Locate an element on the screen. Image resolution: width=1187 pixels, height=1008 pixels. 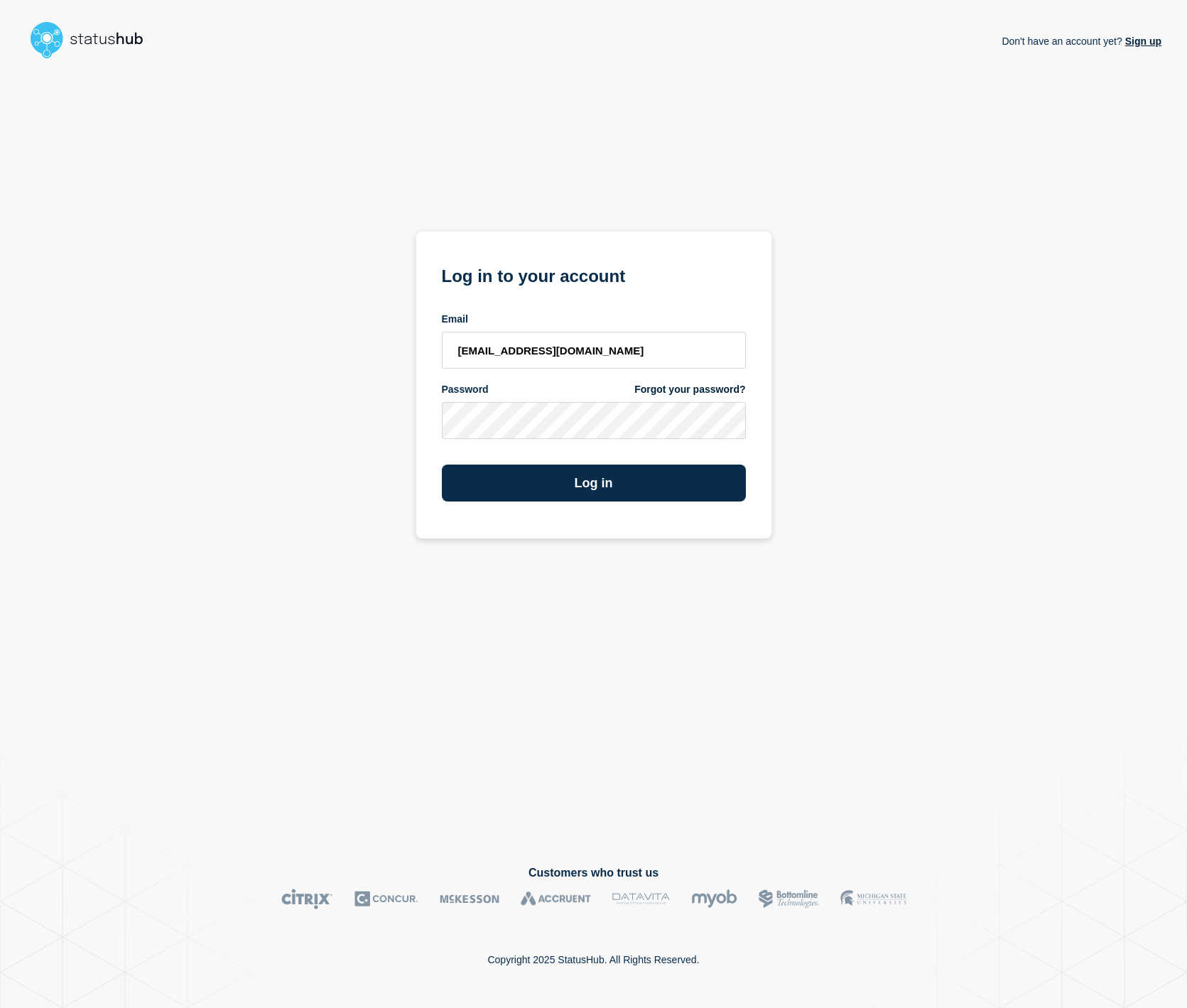
button: Log in is located at coordinates (594, 483).